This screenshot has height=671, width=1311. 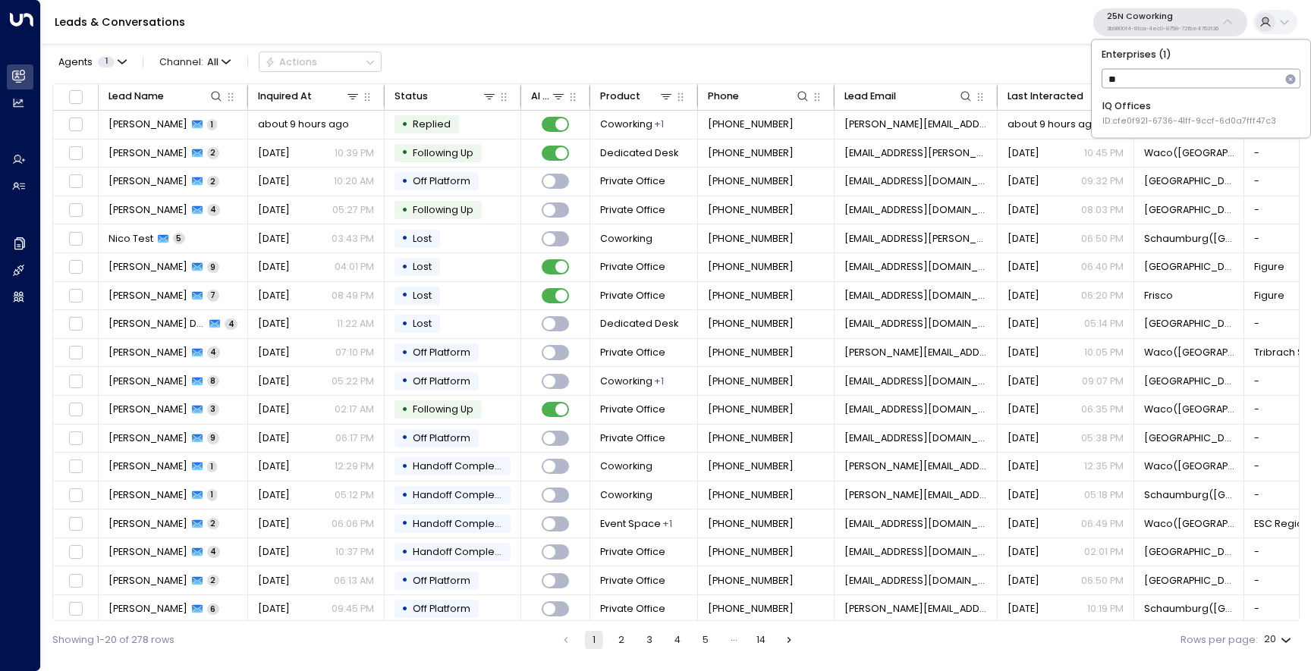 I want to click on span: 7, so click(x=213, y=295).